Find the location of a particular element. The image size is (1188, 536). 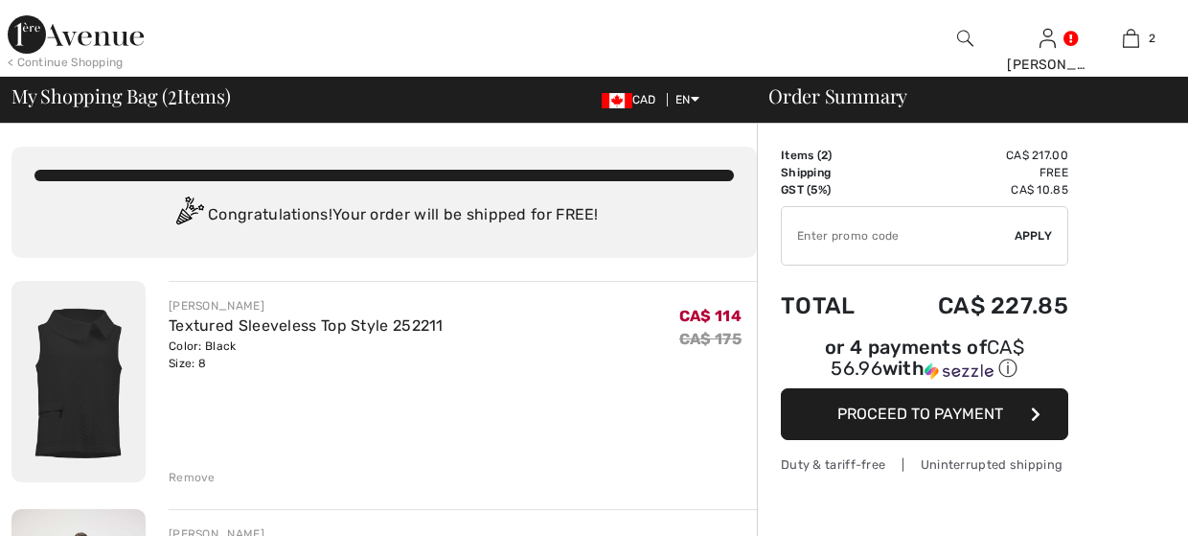

s: CA$ 175 is located at coordinates (710, 338).